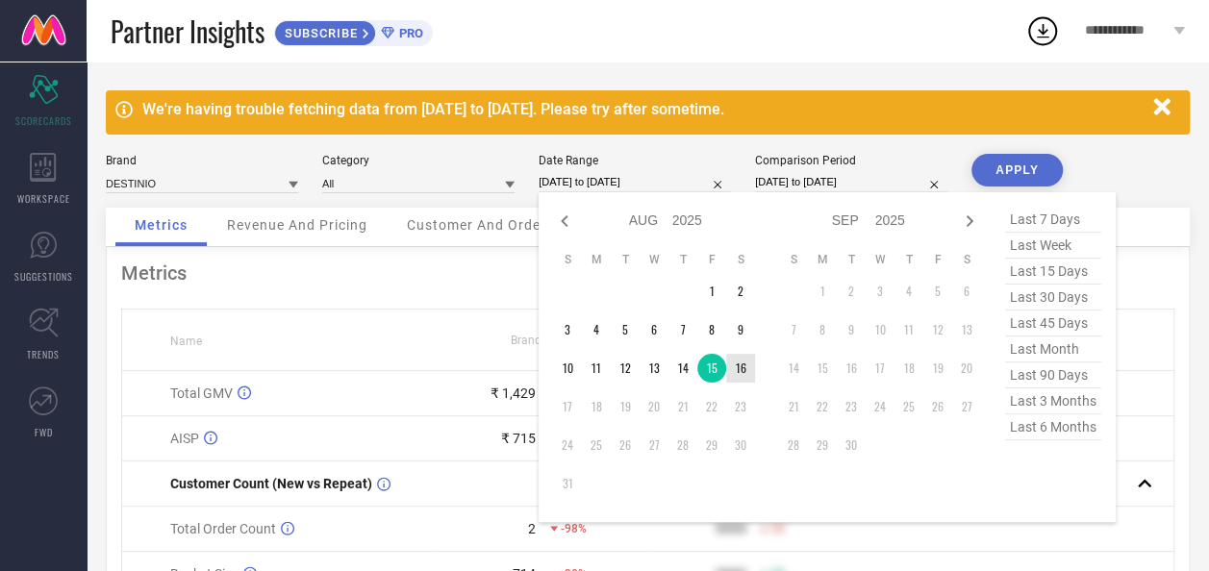  What do you see at coordinates (741, 445) in the screenshot?
I see `td: Sat Aug 30 2025` at bounding box center [741, 445].